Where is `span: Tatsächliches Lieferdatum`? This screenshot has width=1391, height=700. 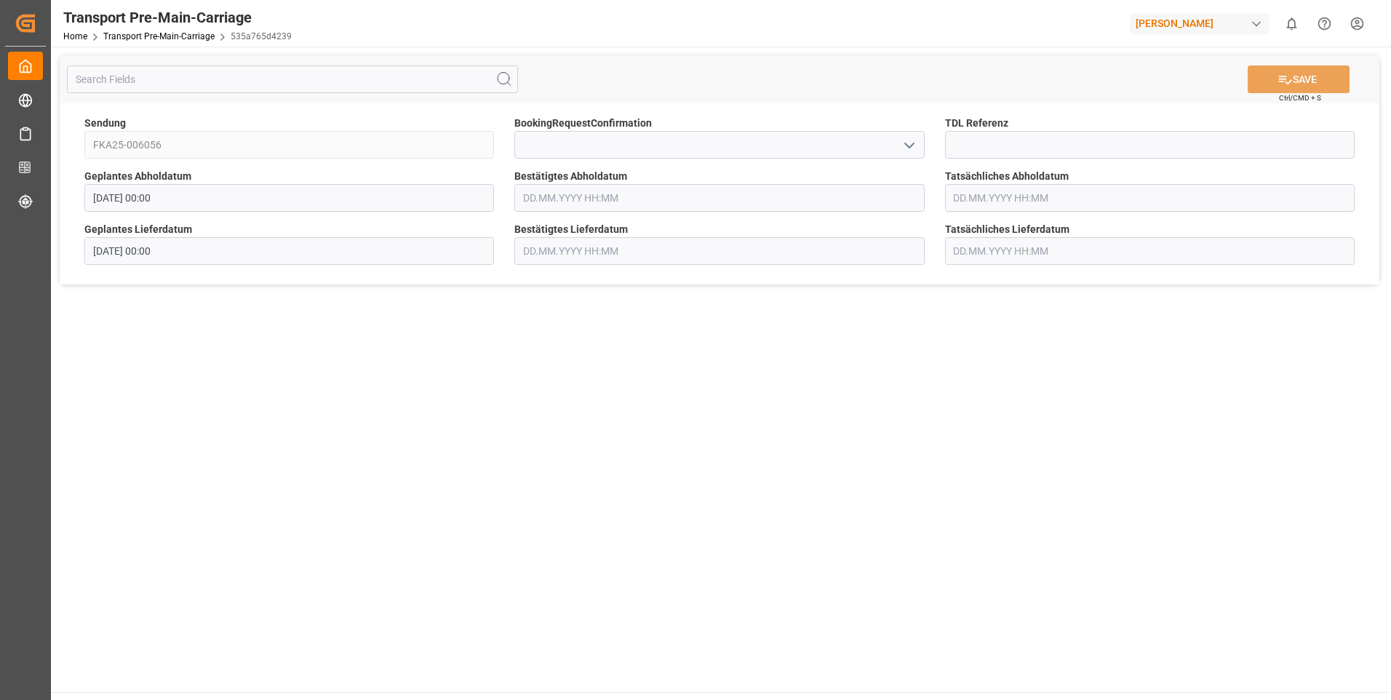
span: Tatsächliches Lieferdatum is located at coordinates (1007, 229).